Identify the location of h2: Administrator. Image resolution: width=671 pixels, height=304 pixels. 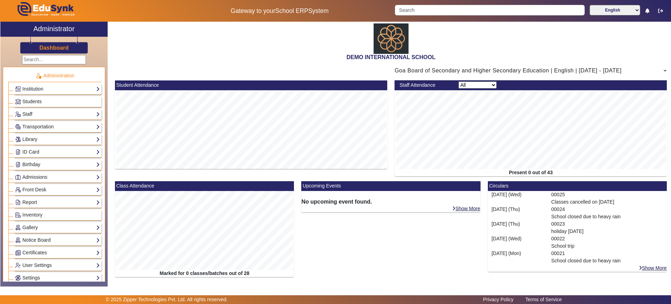
(54, 29).